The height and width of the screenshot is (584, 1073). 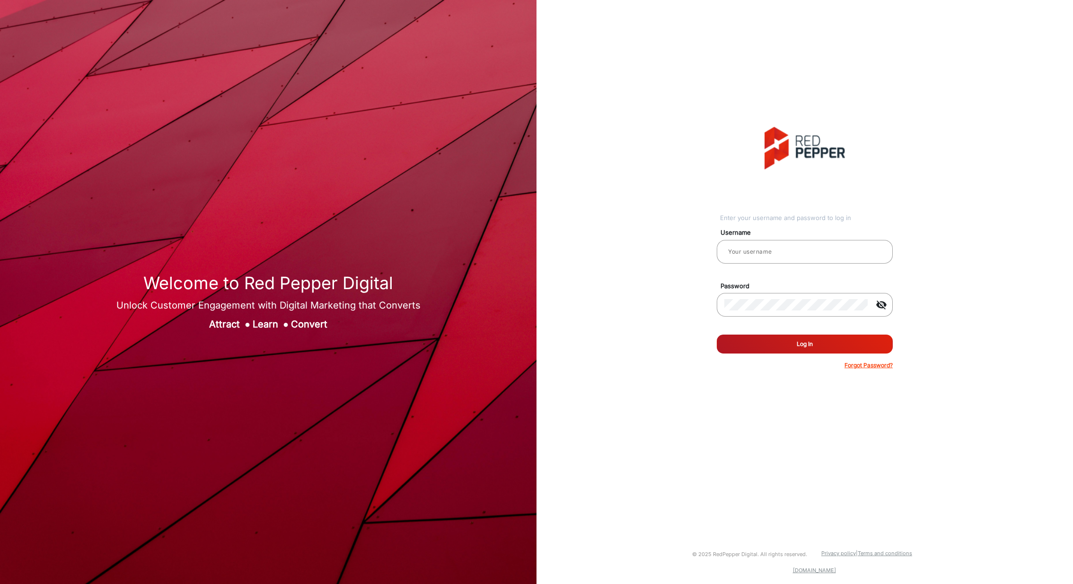 What do you see at coordinates (268, 324) in the screenshot?
I see `div: Attract Learn Convert` at bounding box center [268, 324].